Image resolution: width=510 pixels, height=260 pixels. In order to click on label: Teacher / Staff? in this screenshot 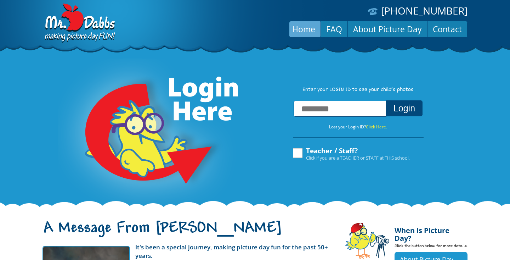, I will do `click(351, 154)`.